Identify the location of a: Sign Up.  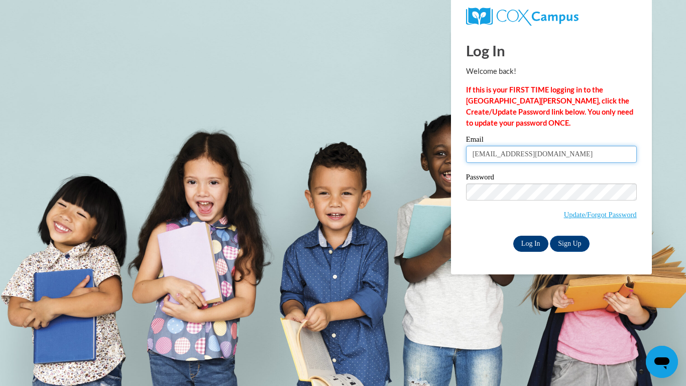
(569, 244).